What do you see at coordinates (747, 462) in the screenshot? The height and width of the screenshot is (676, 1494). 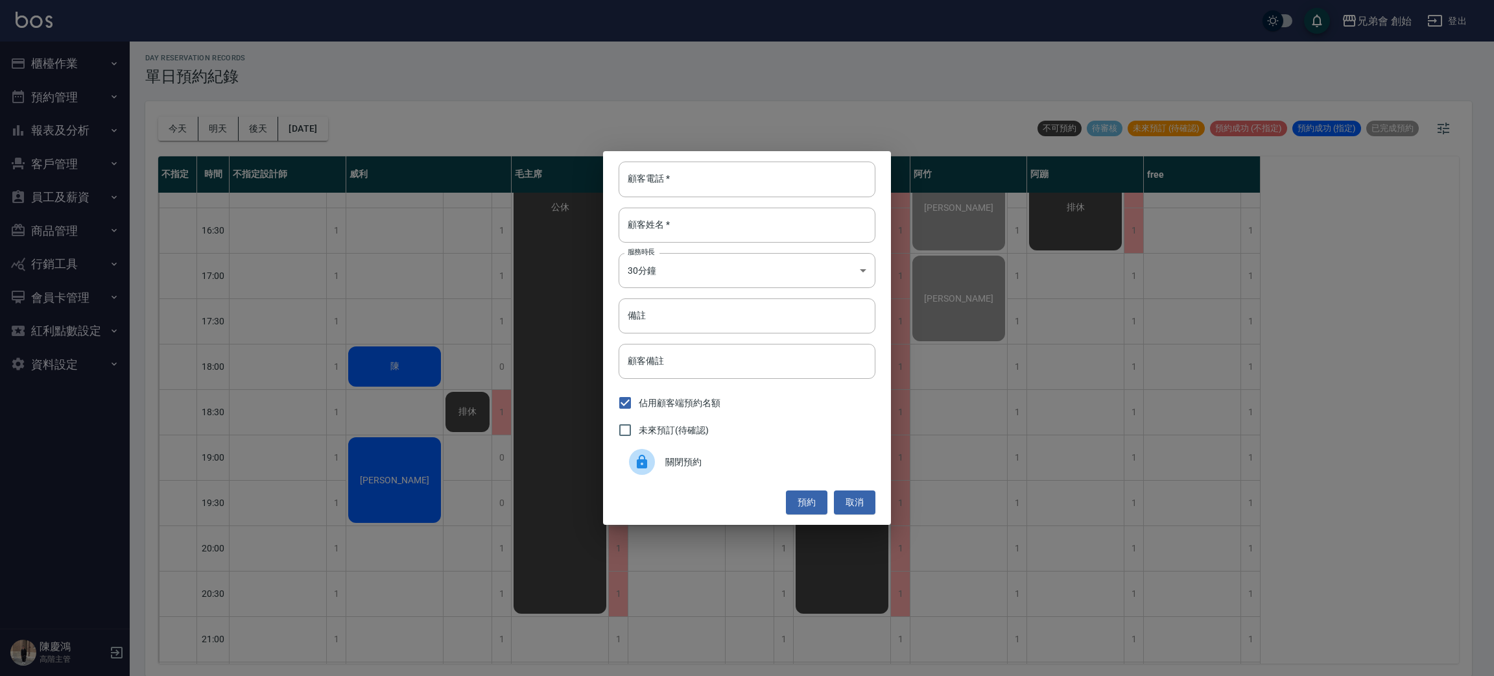 I see `div: 關閉預約` at bounding box center [747, 462].